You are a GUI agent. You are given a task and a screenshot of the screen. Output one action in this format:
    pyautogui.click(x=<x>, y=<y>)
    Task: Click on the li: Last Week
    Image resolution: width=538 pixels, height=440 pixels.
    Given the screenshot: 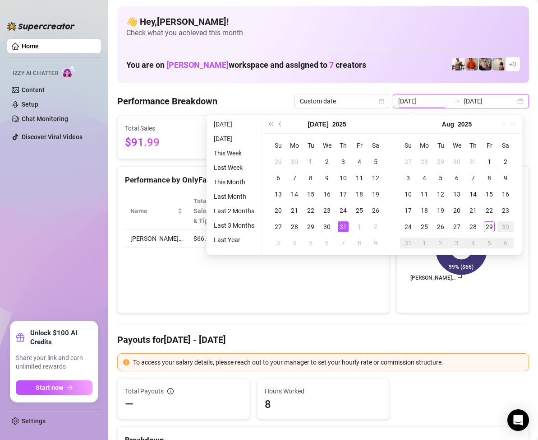 What is the action you would take?
    pyautogui.click(x=234, y=167)
    